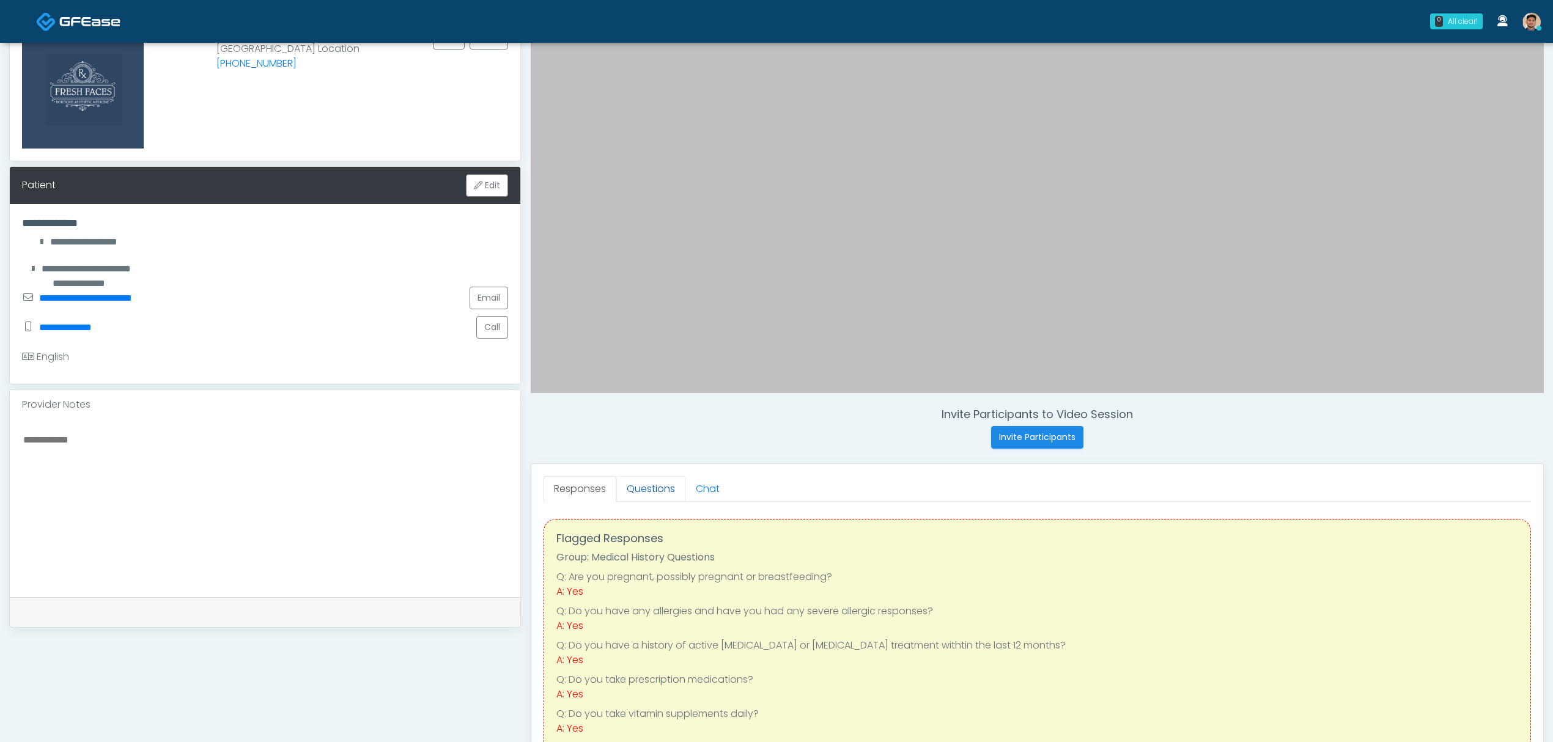 The image size is (1553, 742). Describe the element at coordinates (488, 298) in the screenshot. I see `a: Email` at that location.